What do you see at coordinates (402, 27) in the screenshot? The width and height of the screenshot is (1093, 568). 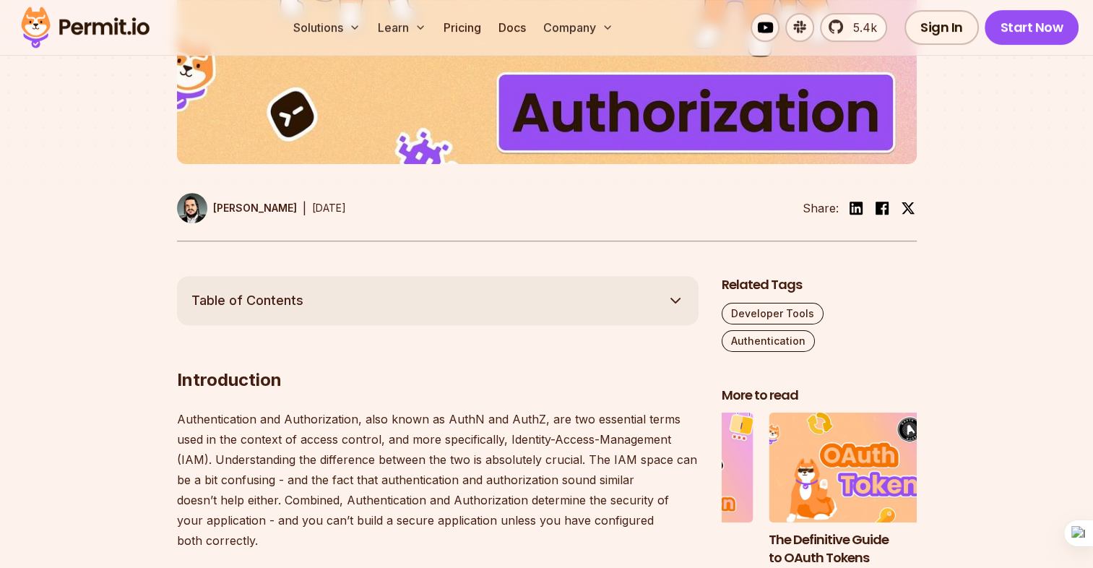 I see `button: Learn` at bounding box center [402, 27].